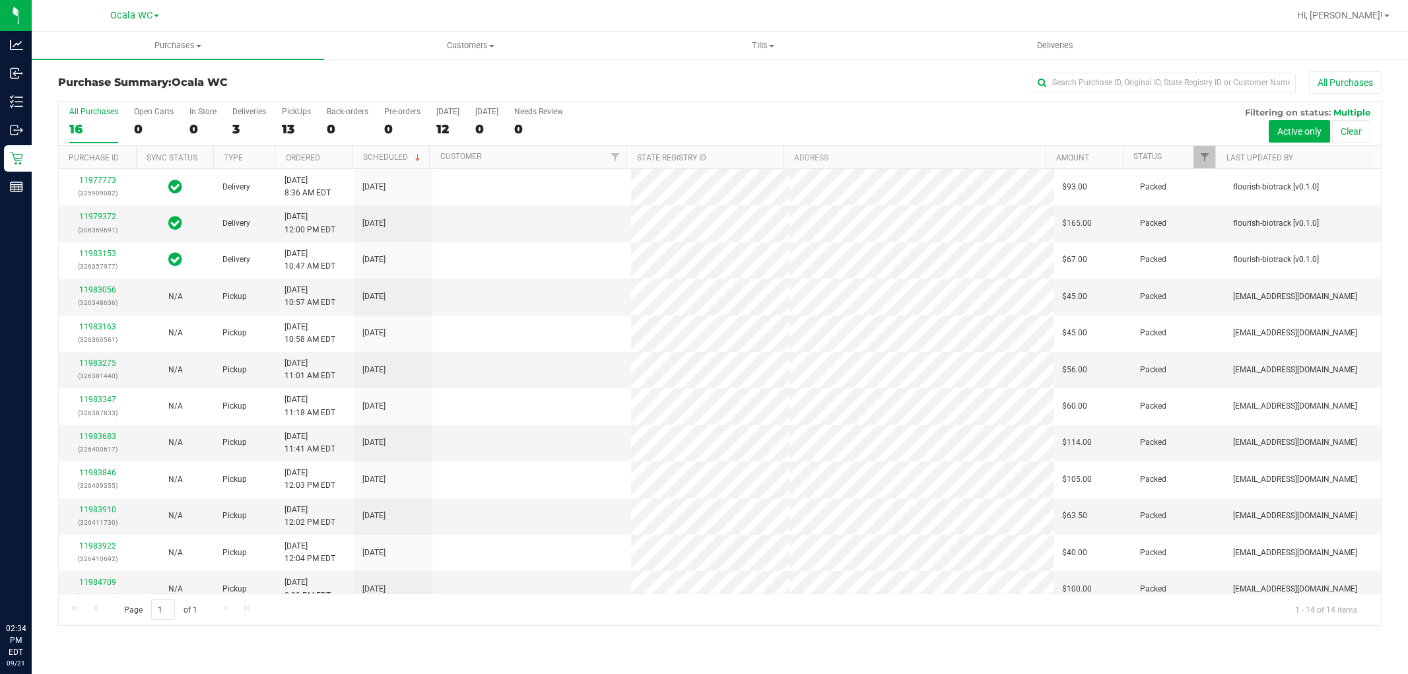 Image resolution: width=1408 pixels, height=674 pixels. I want to click on a: 11983910, so click(98, 510).